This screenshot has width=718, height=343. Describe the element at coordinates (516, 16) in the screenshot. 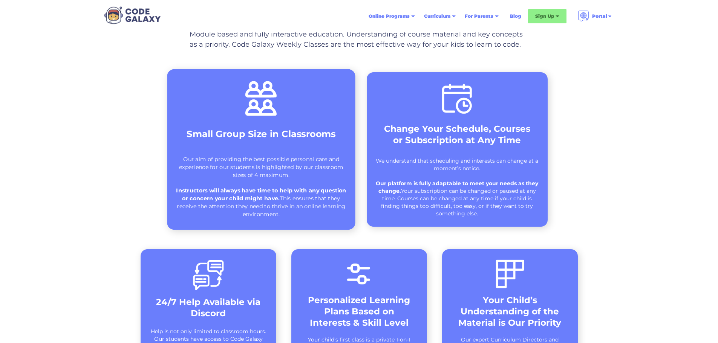

I see `a: Blog` at that location.